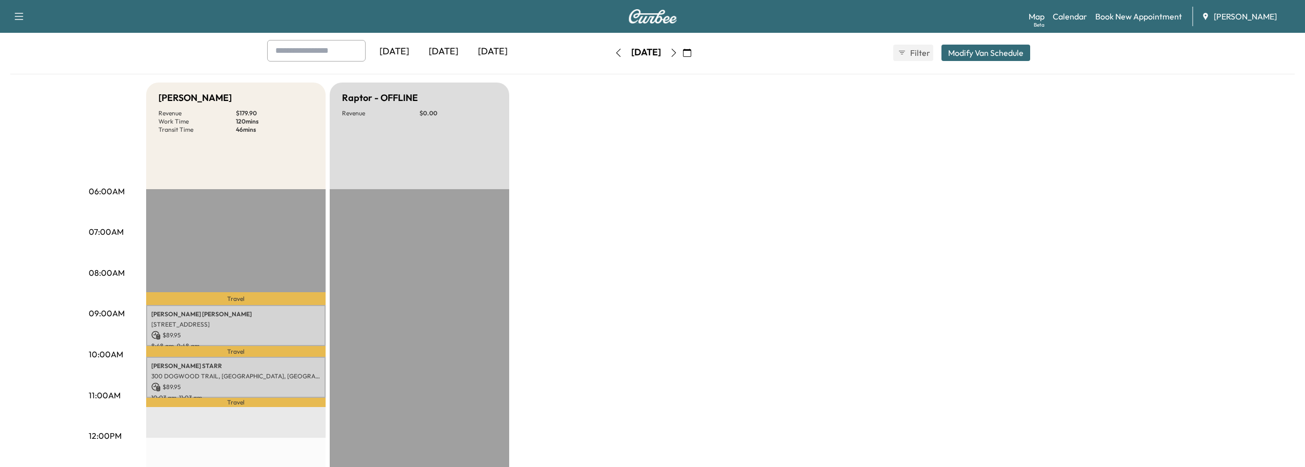 The height and width of the screenshot is (467, 1305). What do you see at coordinates (105, 436) in the screenshot?
I see `p: 12:00PM` at bounding box center [105, 436].